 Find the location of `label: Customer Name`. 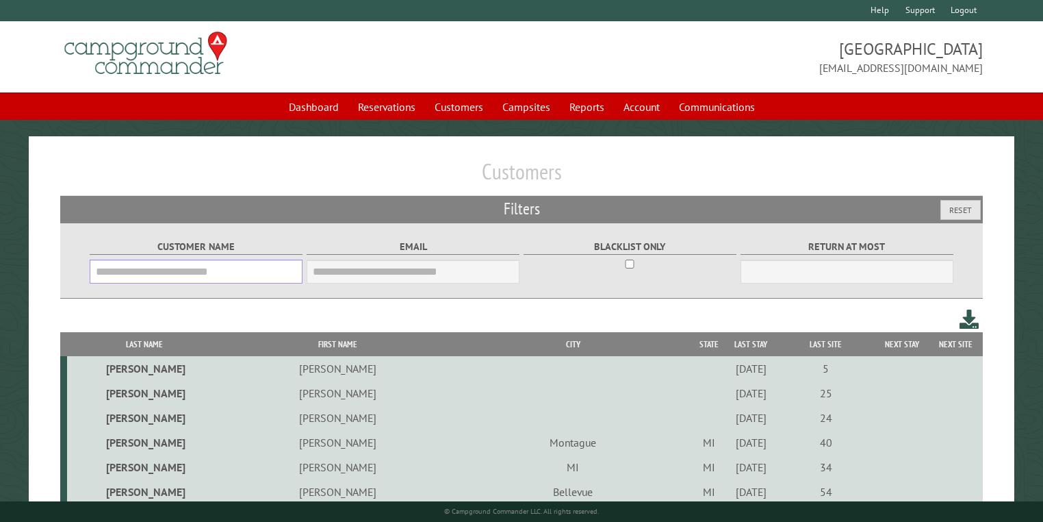

label: Customer Name is located at coordinates (196, 246).